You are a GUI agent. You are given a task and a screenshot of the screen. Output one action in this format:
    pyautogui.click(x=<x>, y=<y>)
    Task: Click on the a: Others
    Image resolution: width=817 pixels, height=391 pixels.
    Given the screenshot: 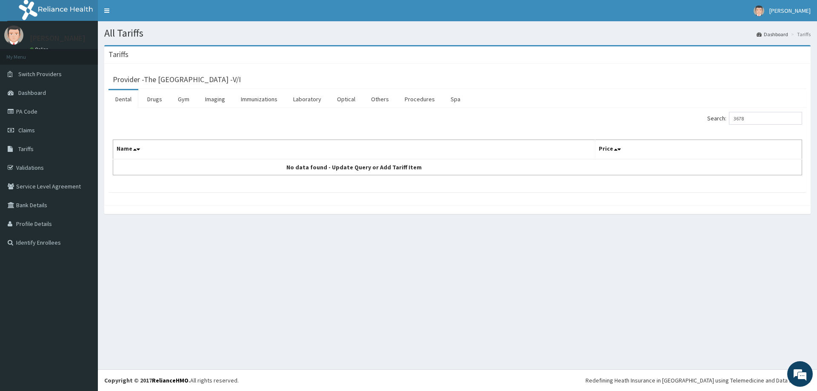 What is the action you would take?
    pyautogui.click(x=380, y=99)
    